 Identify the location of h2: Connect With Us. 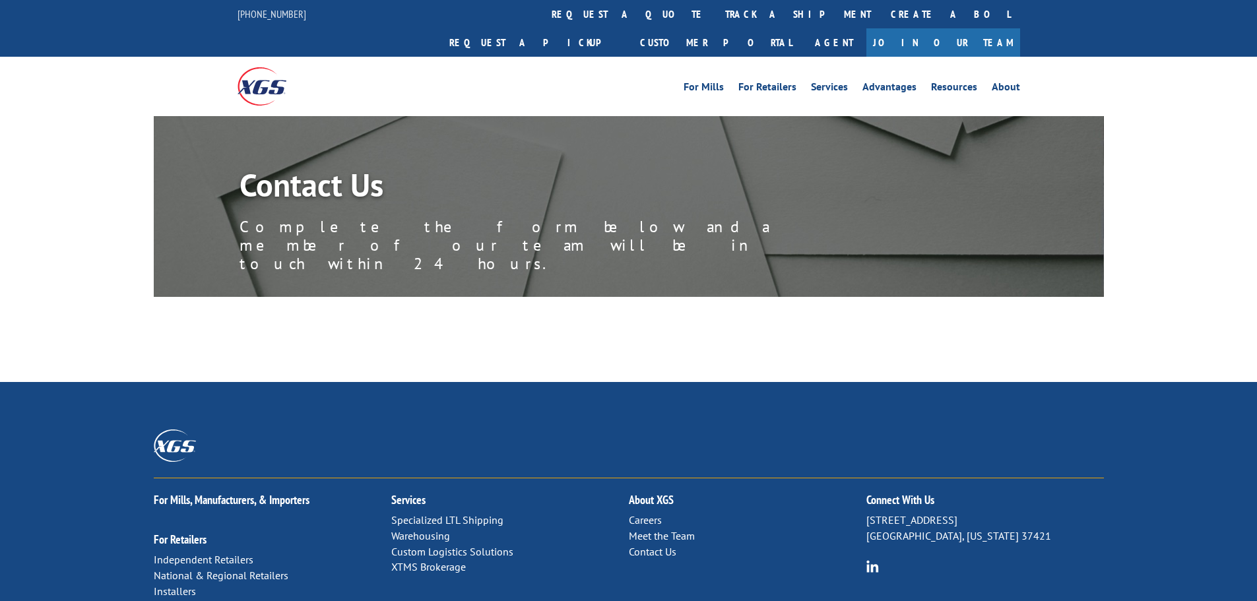
(985, 503).